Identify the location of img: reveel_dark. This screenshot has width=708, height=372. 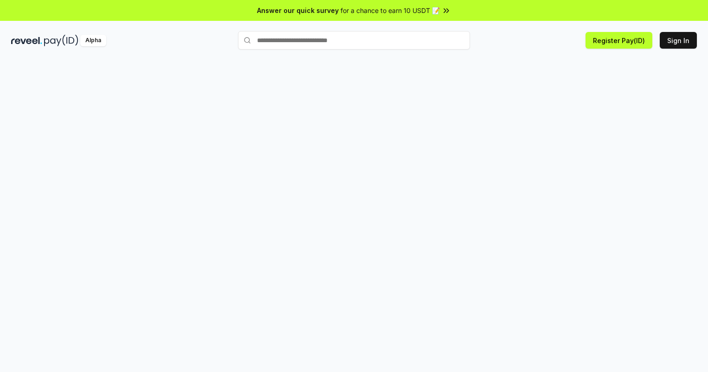
(26, 40).